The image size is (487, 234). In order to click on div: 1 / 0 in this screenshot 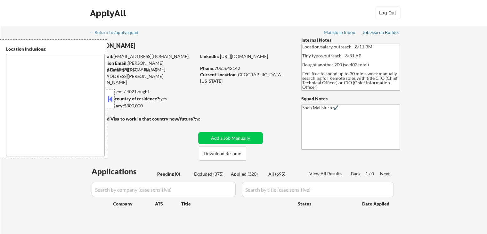, I will do `click(373, 174)`.